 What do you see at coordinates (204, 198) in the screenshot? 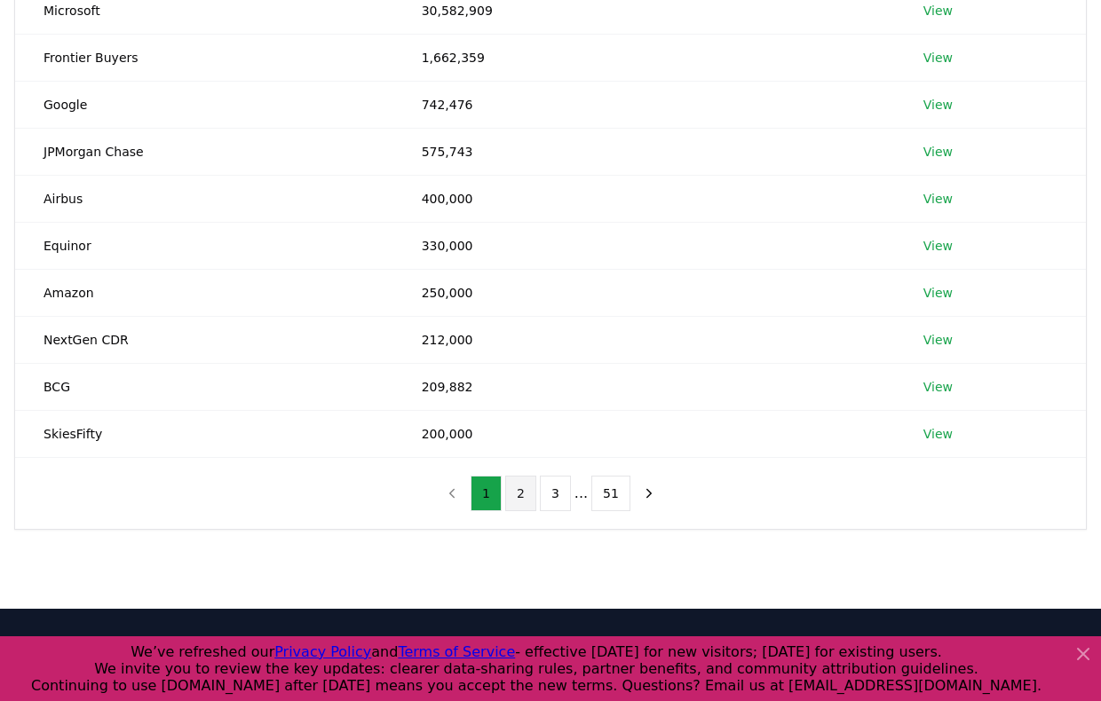
I see `td: Airbus` at bounding box center [204, 198].